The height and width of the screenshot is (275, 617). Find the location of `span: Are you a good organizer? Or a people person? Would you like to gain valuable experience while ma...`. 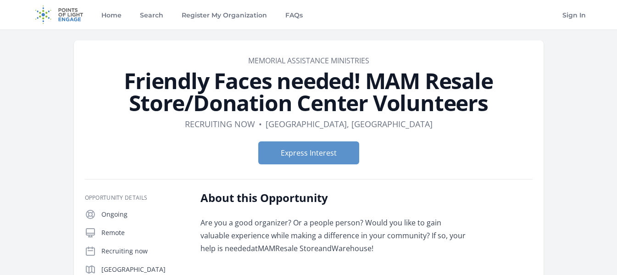

span: Are you a good organizer? Or a people person? Would you like to gain valuable experience while ma... is located at coordinates (333, 235).